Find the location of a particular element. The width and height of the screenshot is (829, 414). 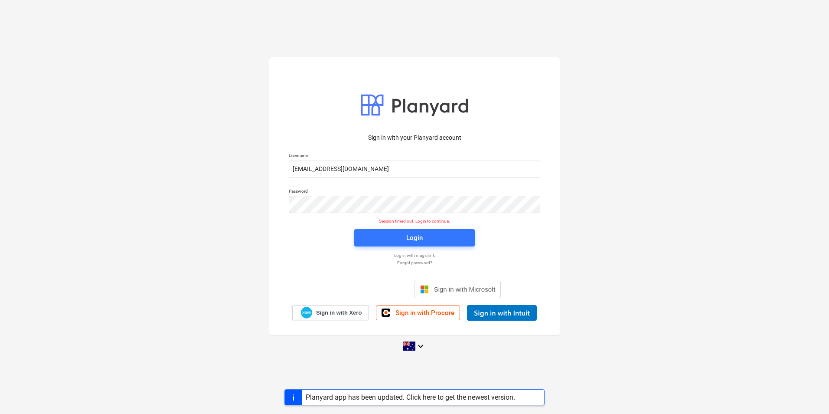

p: Password is located at coordinates (415, 192).